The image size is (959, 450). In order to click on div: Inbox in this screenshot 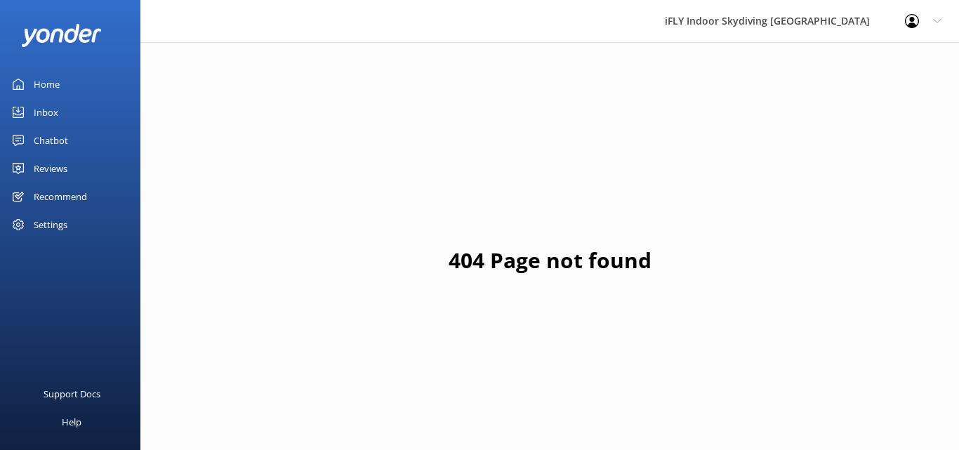, I will do `click(46, 112)`.